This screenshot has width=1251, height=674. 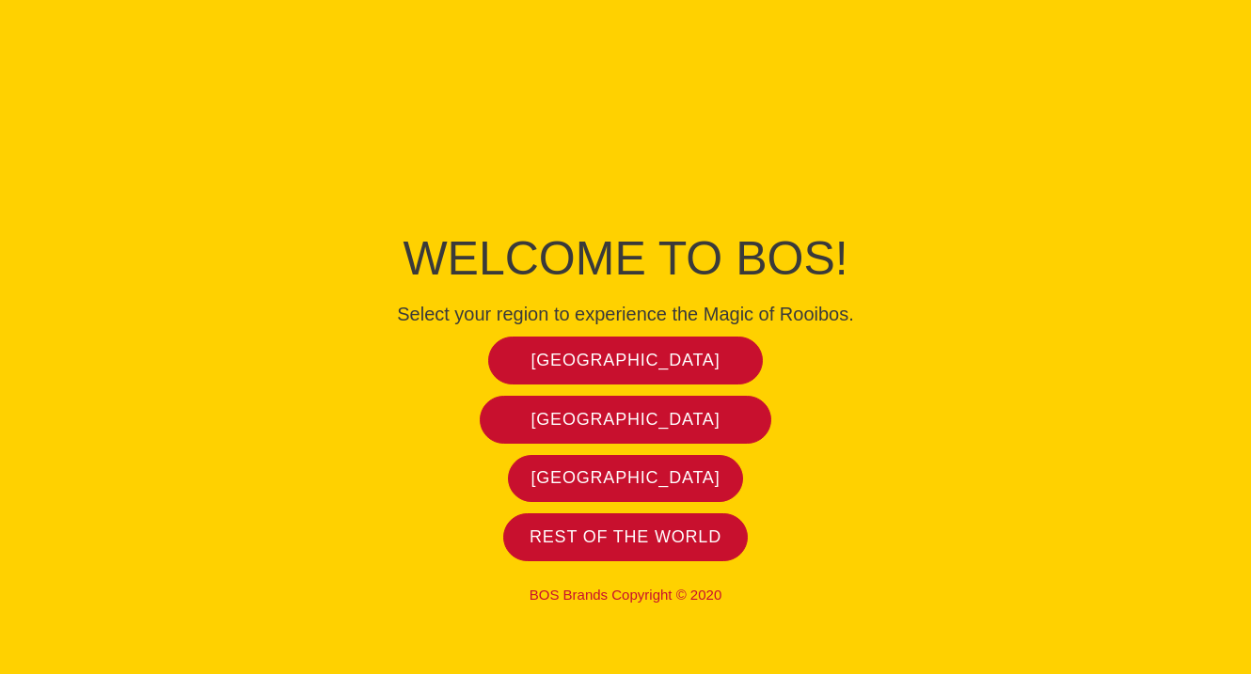 I want to click on h4: Select your region to experience the Magic of Rooibos., so click(x=625, y=314).